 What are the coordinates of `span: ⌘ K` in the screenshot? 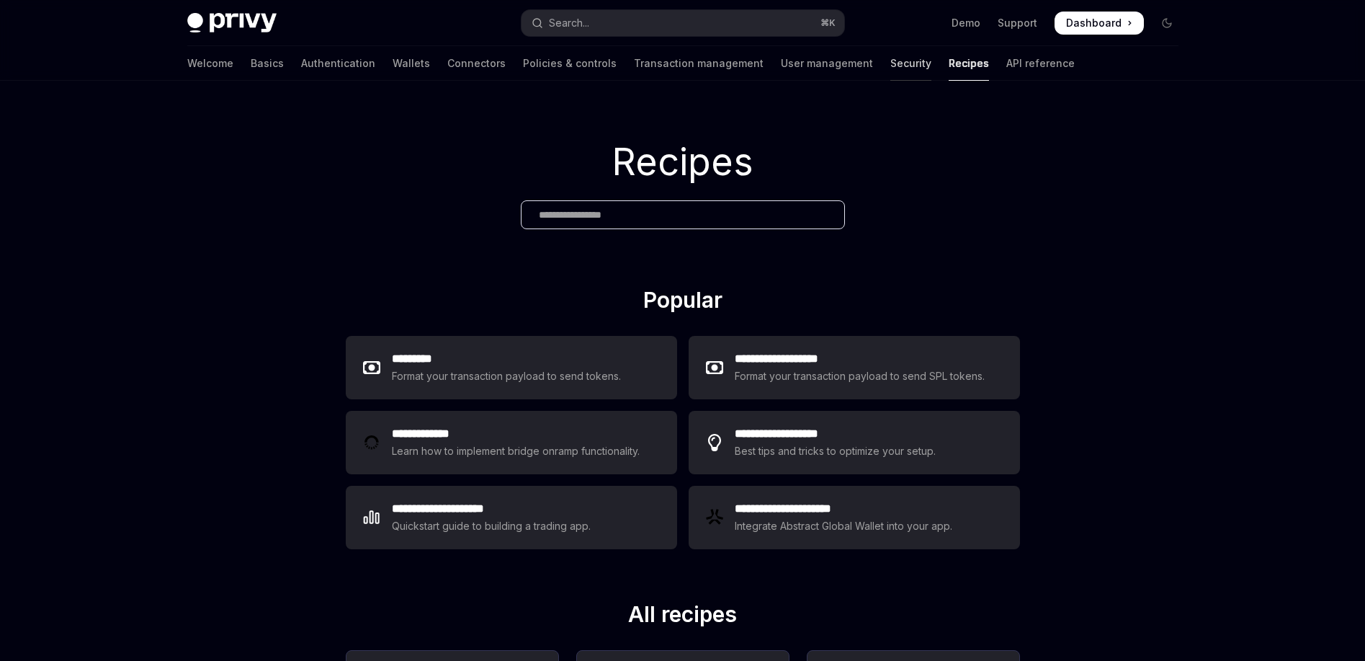 It's located at (828, 23).